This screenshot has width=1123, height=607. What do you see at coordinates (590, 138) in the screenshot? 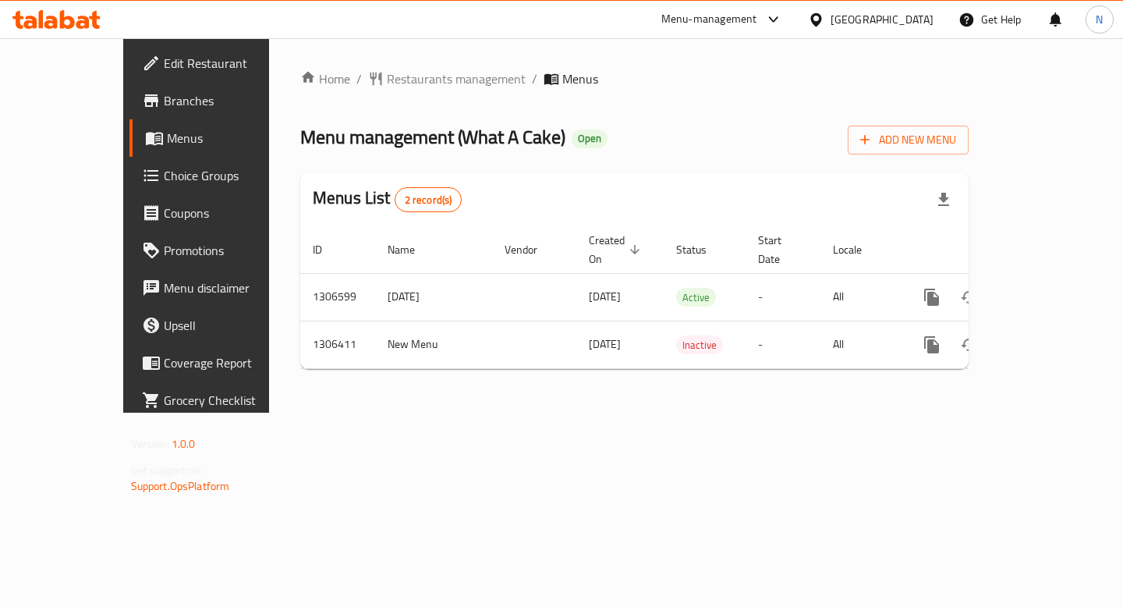
I see `span: Open` at bounding box center [590, 138].